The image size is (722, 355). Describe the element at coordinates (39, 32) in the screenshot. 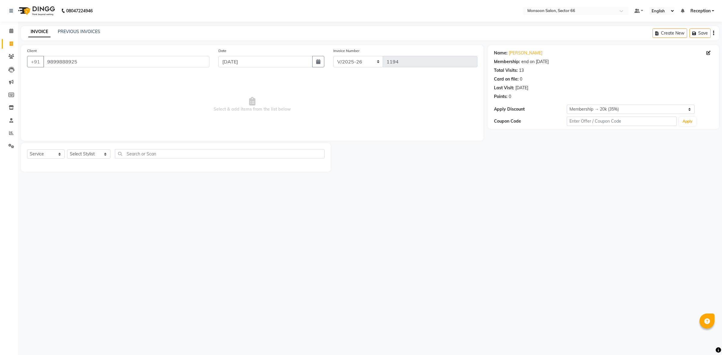

I see `a: INVOICE` at that location.